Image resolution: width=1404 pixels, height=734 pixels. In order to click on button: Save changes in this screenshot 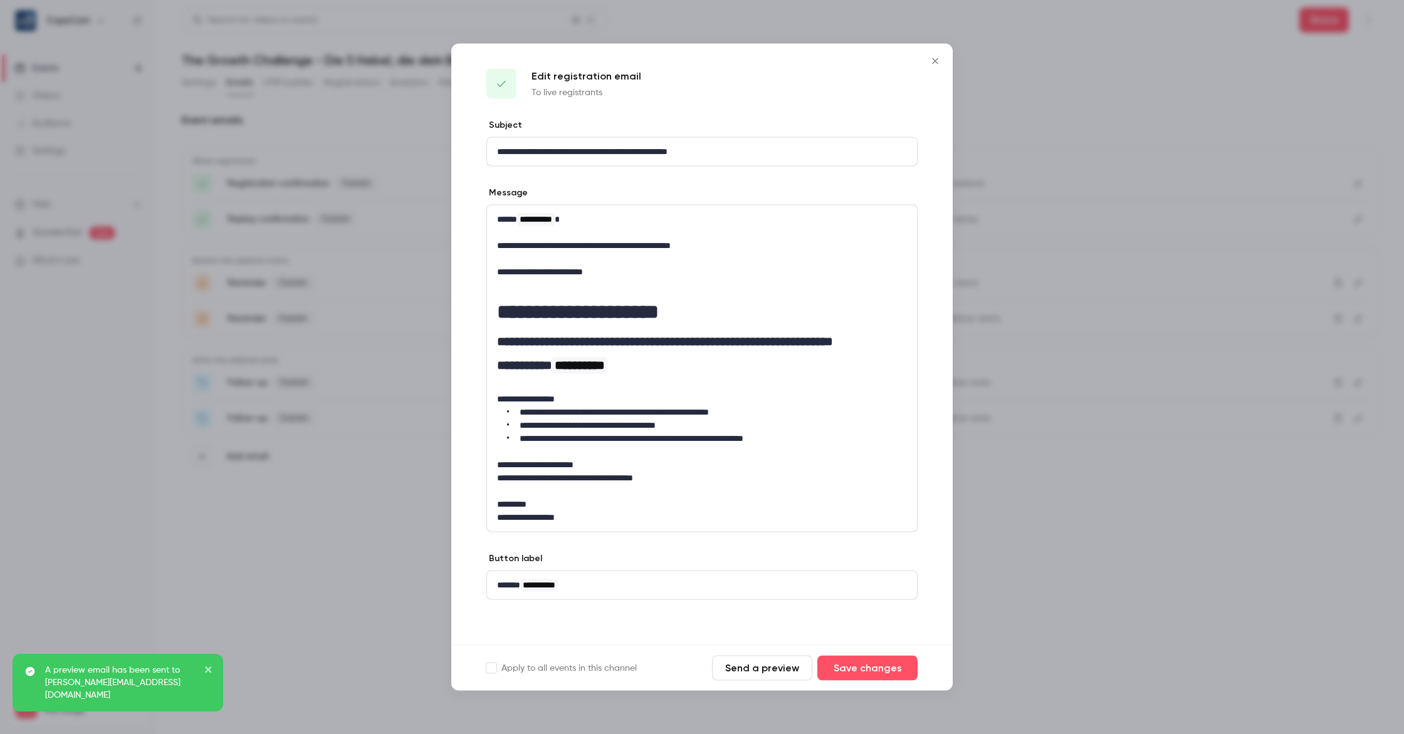, I will do `click(867, 669)`.